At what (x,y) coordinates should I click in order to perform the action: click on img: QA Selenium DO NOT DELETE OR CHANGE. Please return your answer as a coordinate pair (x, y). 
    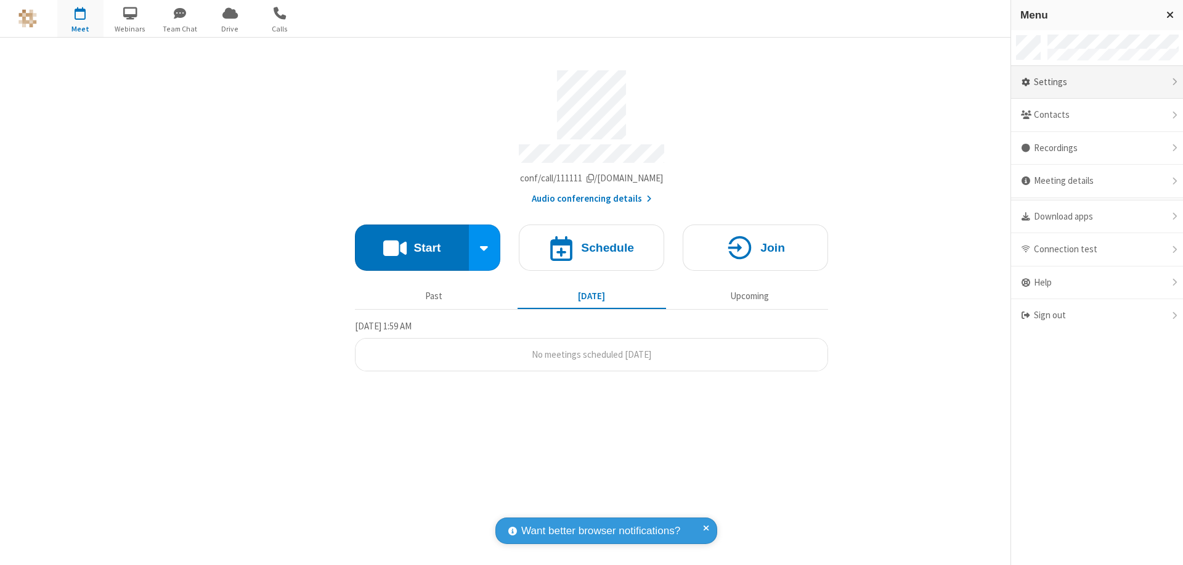
    Looking at the image, I should click on (28, 18).